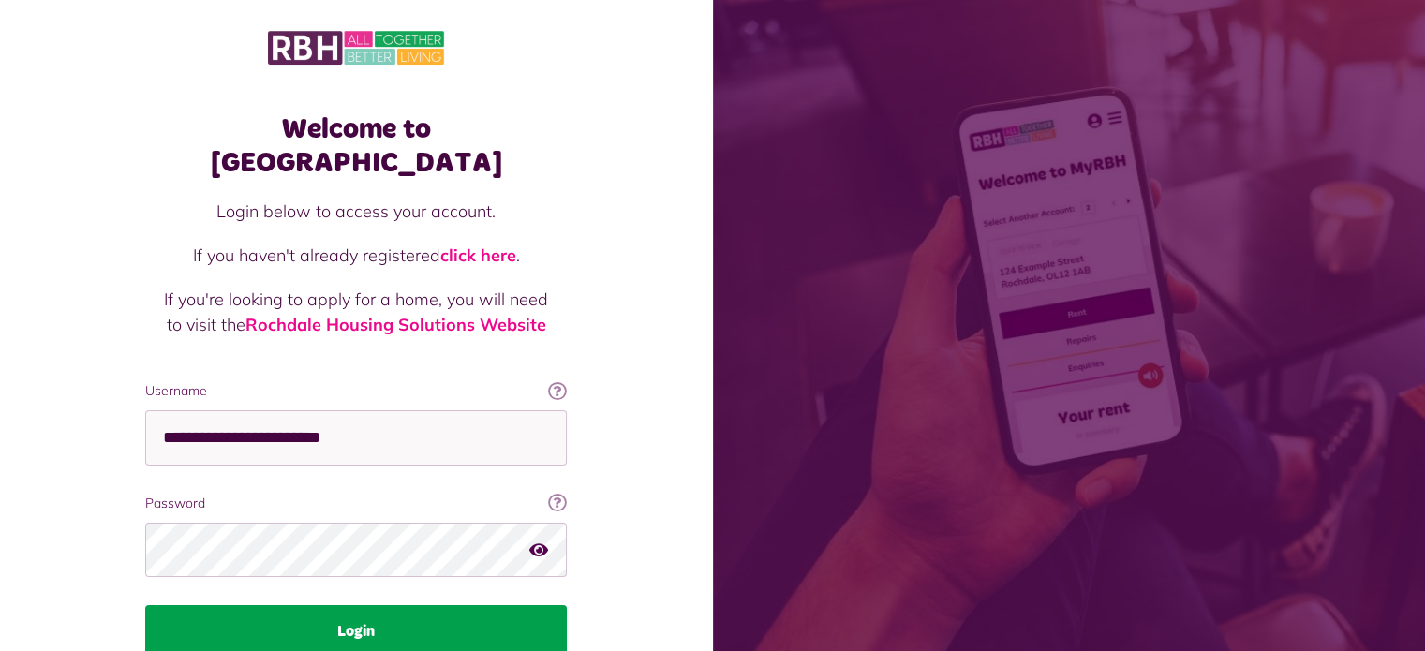  What do you see at coordinates (356, 255) in the screenshot?
I see `p: If you haven't already registered .` at bounding box center [356, 255].